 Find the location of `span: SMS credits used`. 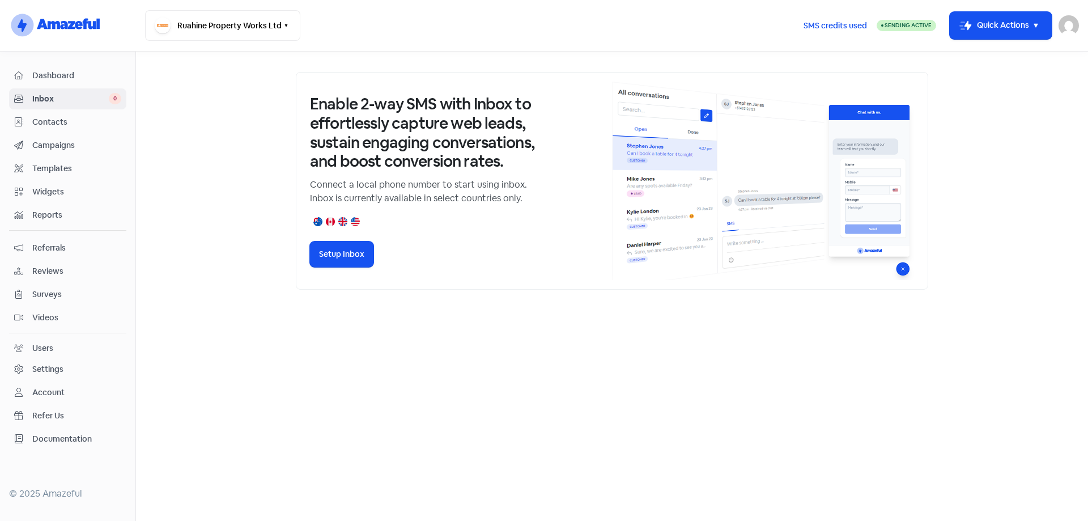

span: SMS credits used is located at coordinates (835, 25).